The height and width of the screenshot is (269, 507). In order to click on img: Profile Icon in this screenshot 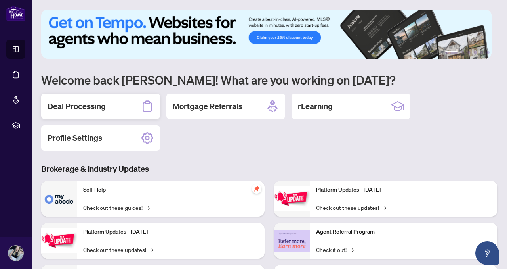, I will do `click(16, 253)`.